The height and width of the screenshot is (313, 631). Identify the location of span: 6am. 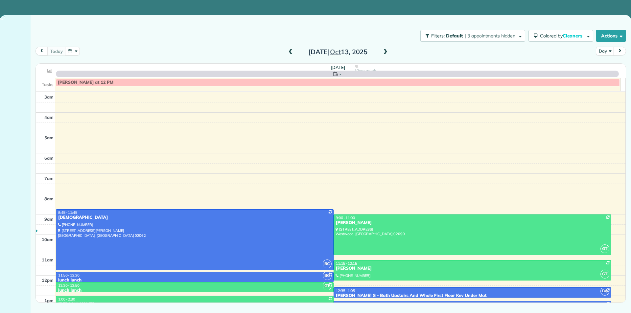
(49, 158).